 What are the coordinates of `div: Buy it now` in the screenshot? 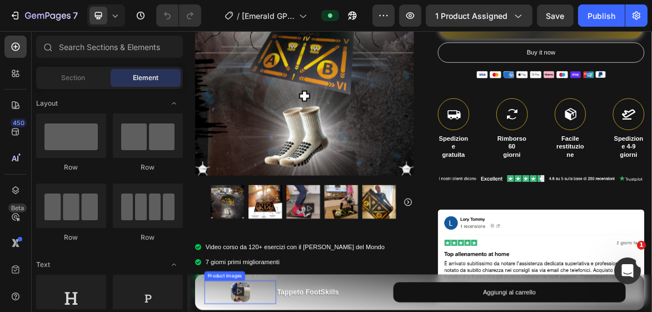 It's located at (508, 31).